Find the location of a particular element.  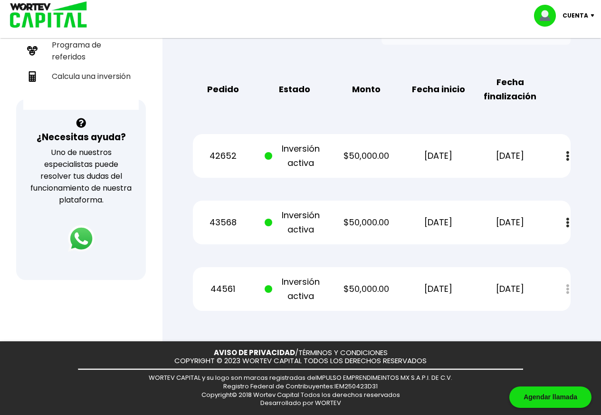

li: Programa de referidos is located at coordinates (81, 51).